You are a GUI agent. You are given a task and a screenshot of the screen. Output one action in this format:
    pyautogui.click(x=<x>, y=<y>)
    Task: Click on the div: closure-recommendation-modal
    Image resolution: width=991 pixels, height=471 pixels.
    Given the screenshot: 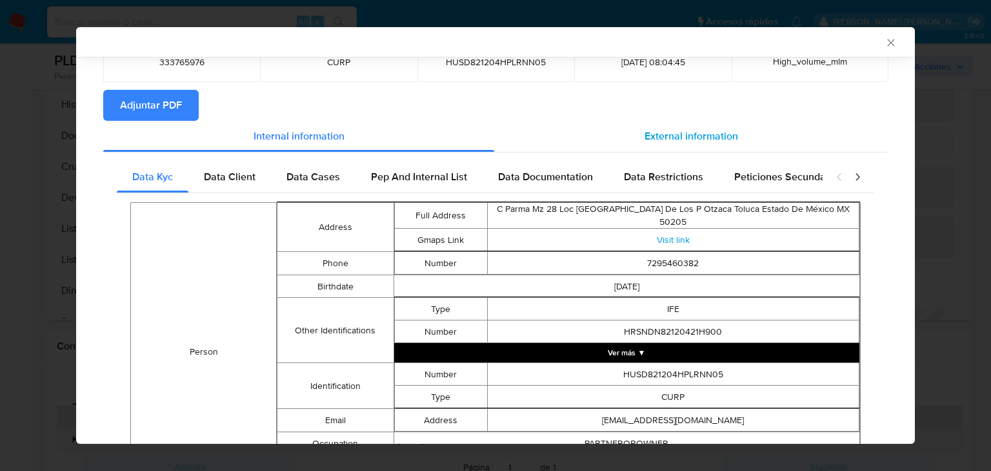 What is the action you would take?
    pyautogui.click(x=496, y=235)
    